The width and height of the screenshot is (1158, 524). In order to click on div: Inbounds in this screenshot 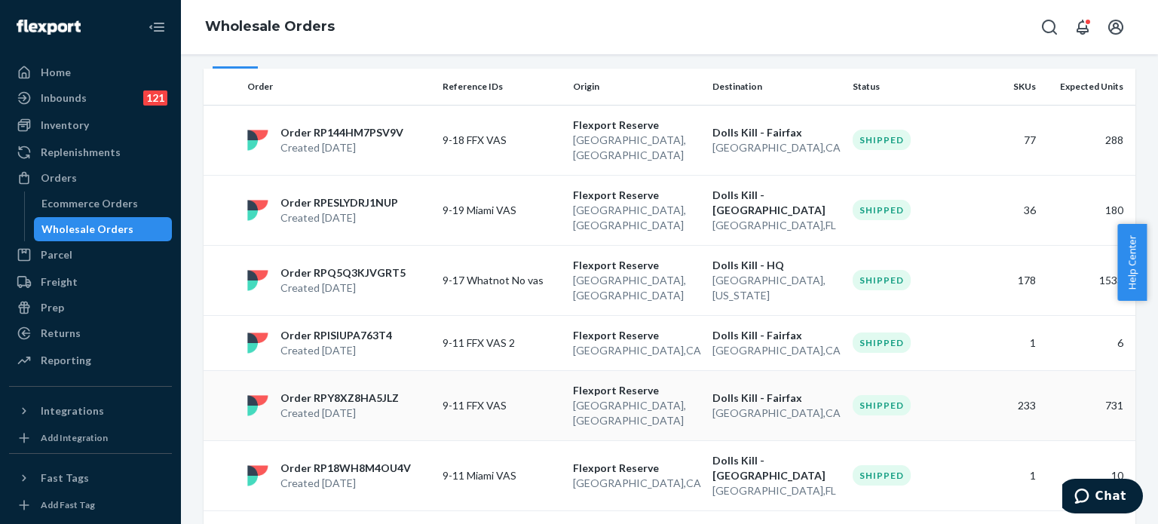, I will do `click(63, 98)`.